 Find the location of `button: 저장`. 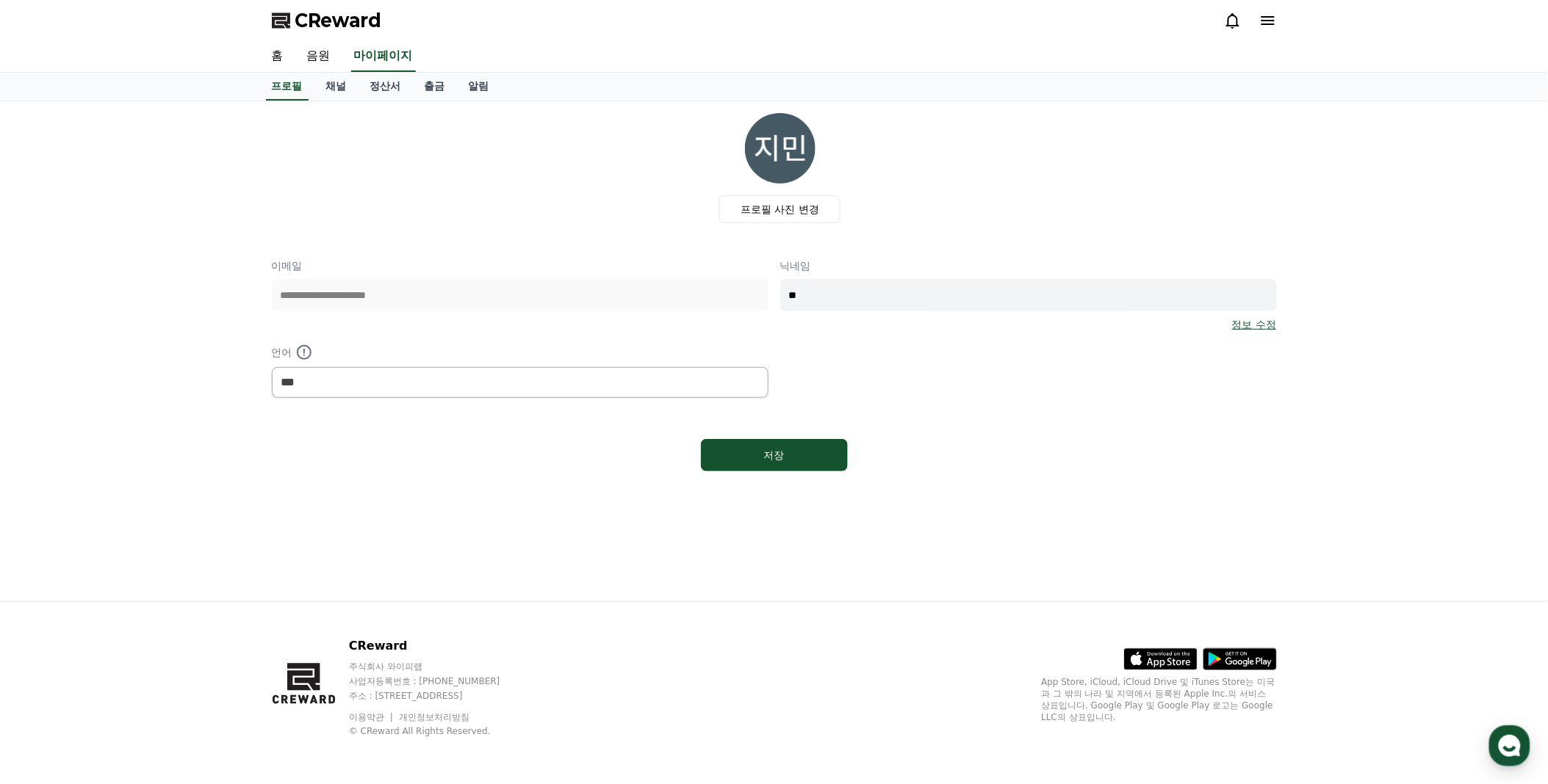

button: 저장 is located at coordinates (774, 455).